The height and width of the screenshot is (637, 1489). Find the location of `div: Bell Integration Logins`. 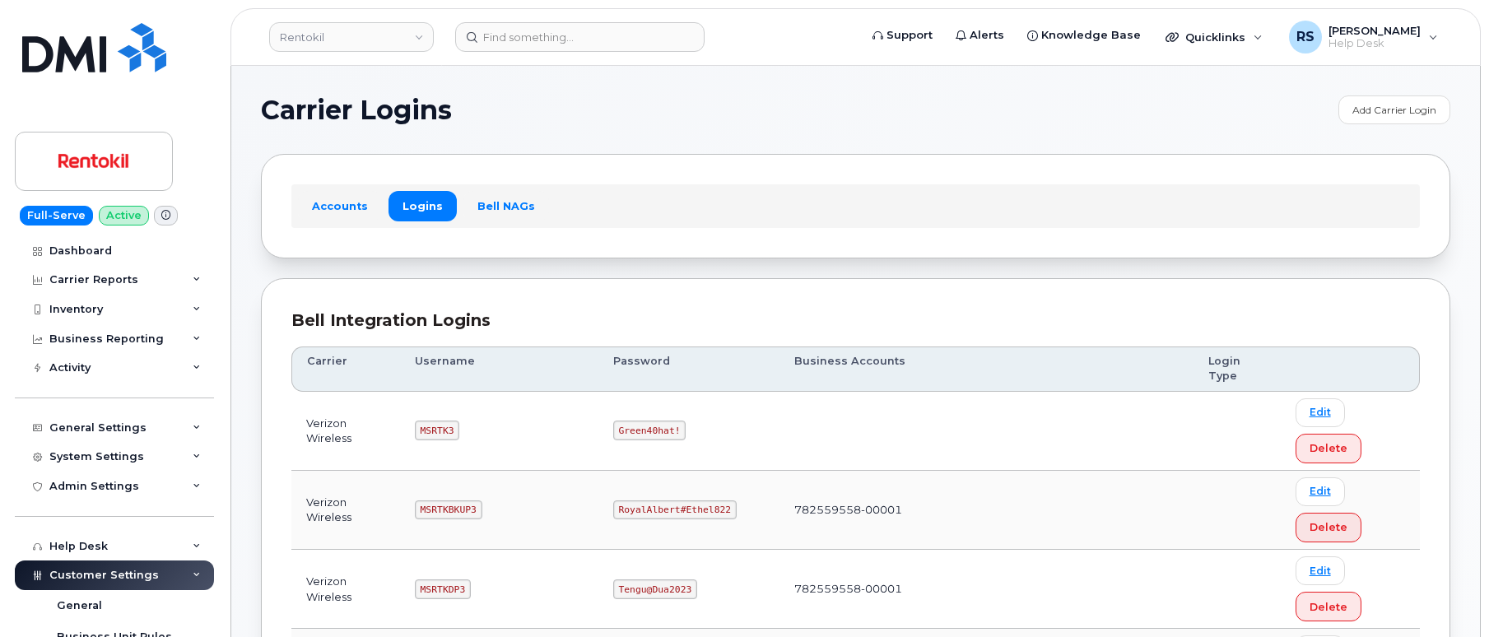

div: Bell Integration Logins is located at coordinates (855, 320).